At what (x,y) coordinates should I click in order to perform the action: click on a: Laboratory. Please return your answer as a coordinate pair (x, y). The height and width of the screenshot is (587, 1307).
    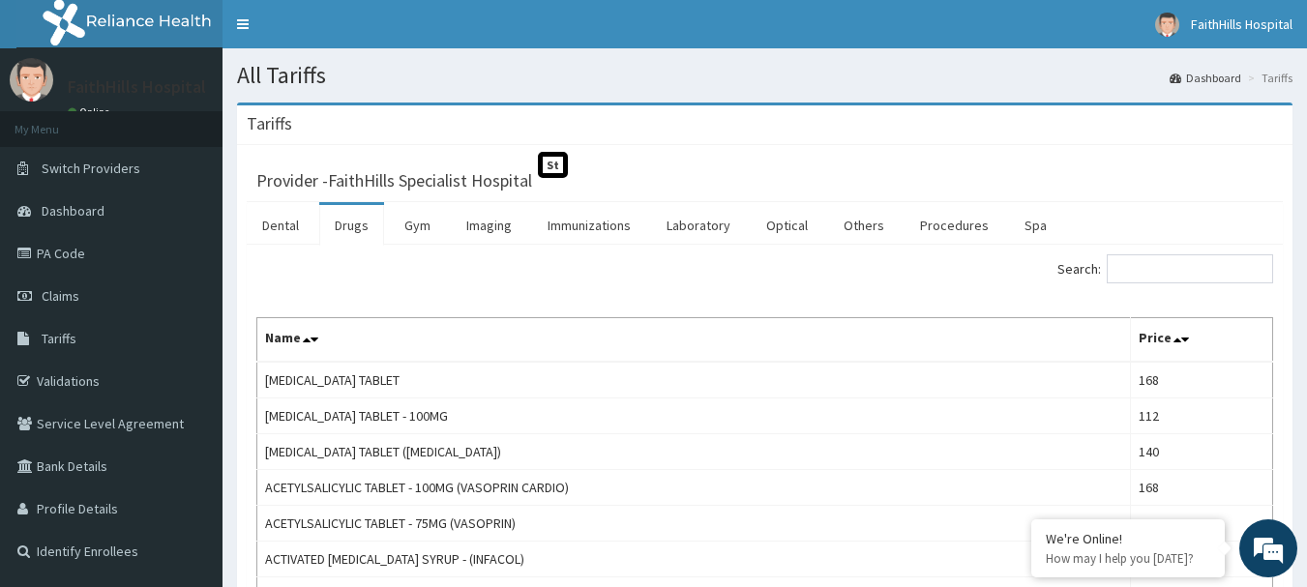
    Looking at the image, I should click on (698, 225).